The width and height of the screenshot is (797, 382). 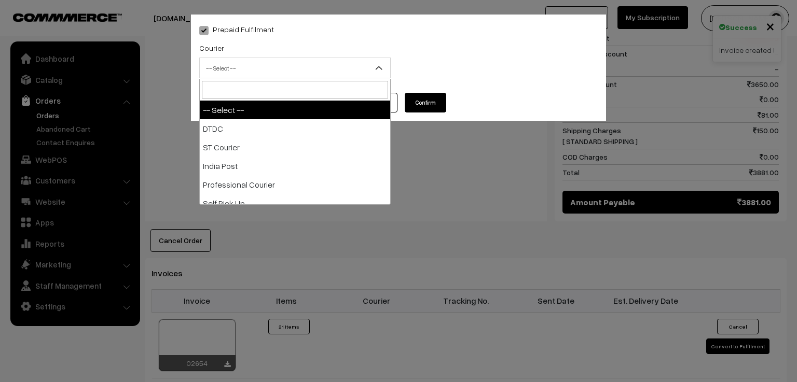 What do you see at coordinates (295, 129) in the screenshot?
I see `li: DTDC` at bounding box center [295, 129].